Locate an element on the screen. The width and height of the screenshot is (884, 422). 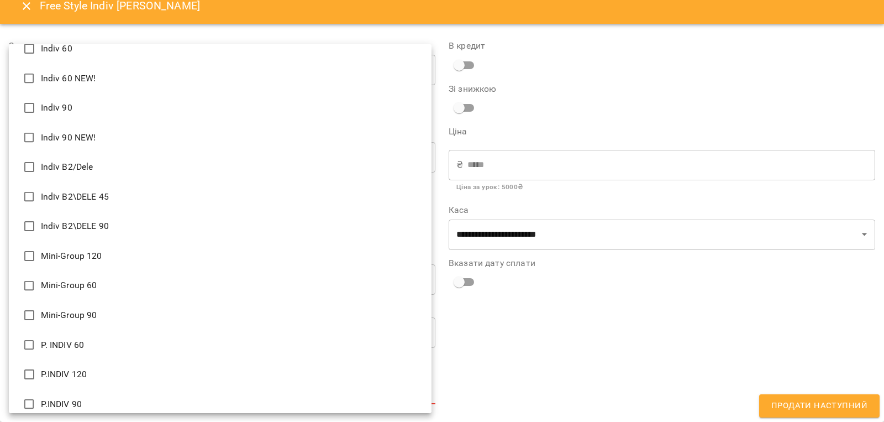
li: Indiv 90 NEW! is located at coordinates (220, 138).